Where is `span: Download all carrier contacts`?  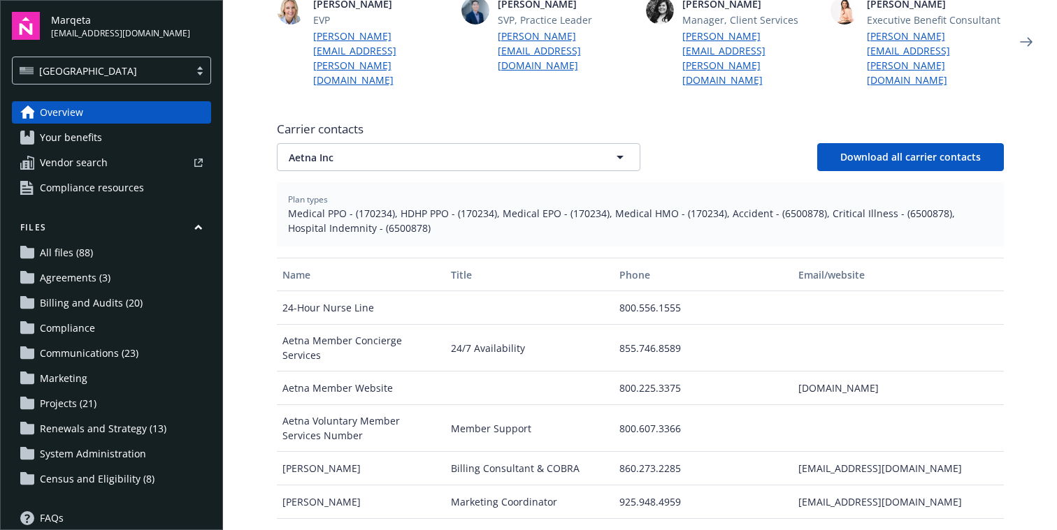 span: Download all carrier contacts is located at coordinates (910, 157).